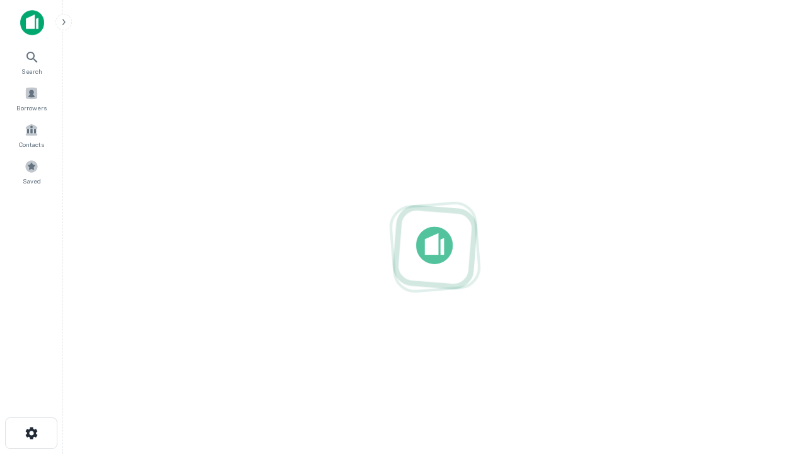 This screenshot has height=454, width=807. What do you see at coordinates (32, 71) in the screenshot?
I see `span: Search` at bounding box center [32, 71].